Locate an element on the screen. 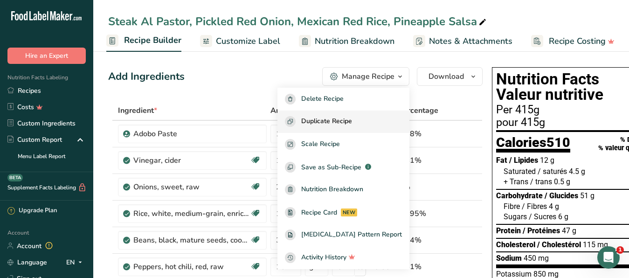 This screenshot has height=278, width=629. div: BETA is located at coordinates (15, 178).